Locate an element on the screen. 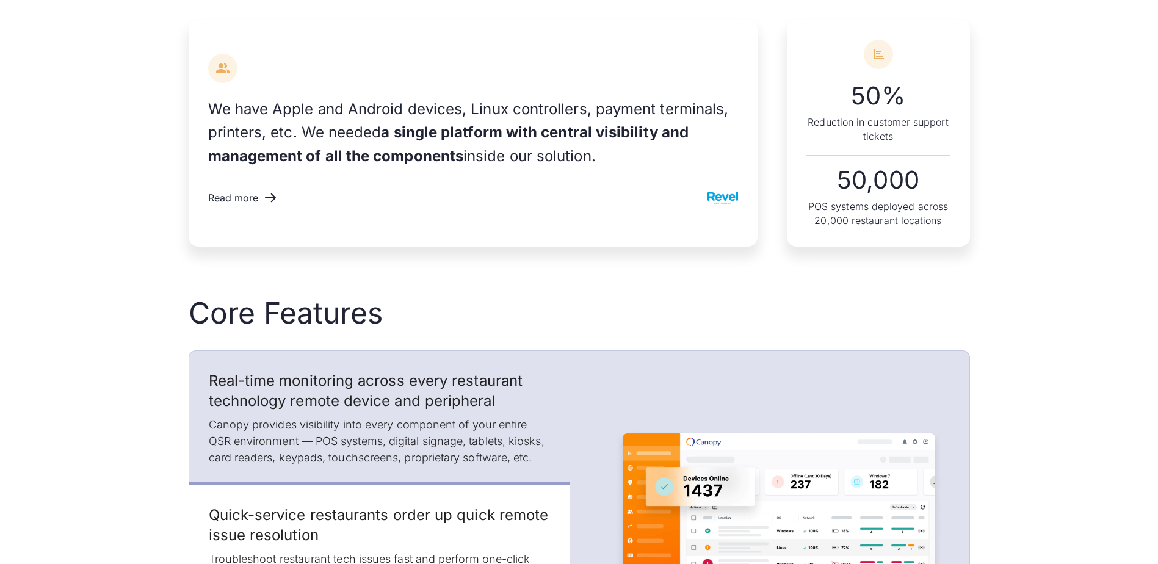 This screenshot has width=1158, height=564. h3: Real-time monitoring across every restaurant technology remote device and peripheral is located at coordinates (379, 391).